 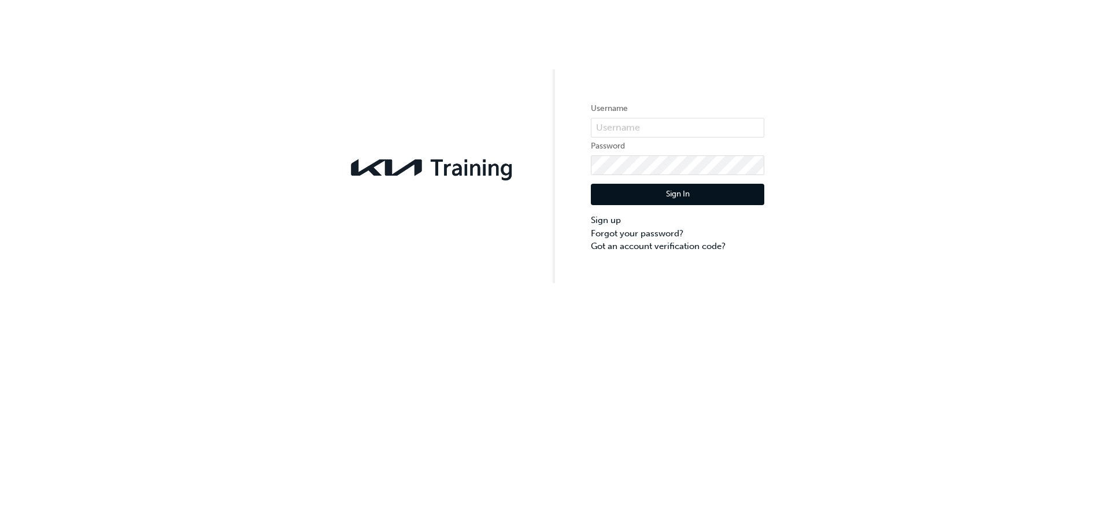 I want to click on img: kia-training, so click(x=433, y=168).